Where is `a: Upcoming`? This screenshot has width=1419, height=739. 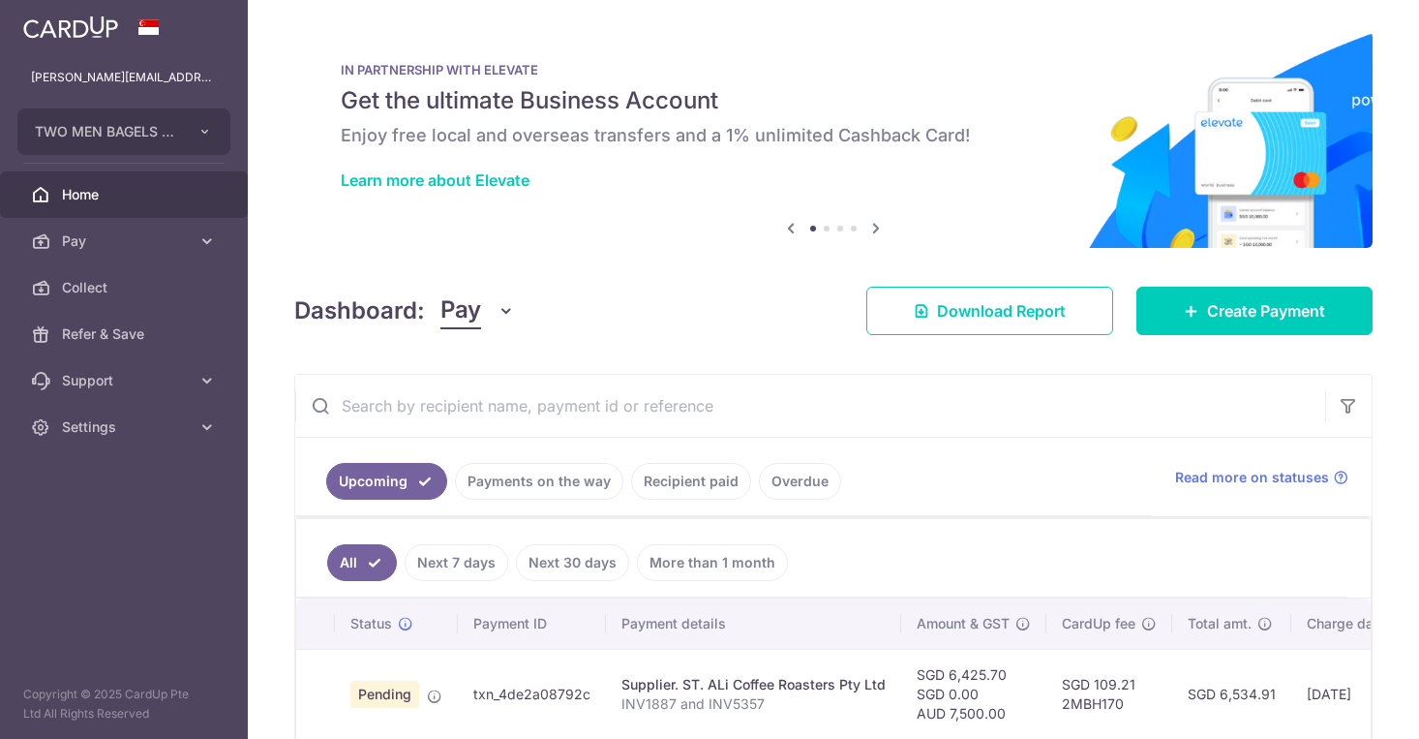
a: Upcoming is located at coordinates (386, 481).